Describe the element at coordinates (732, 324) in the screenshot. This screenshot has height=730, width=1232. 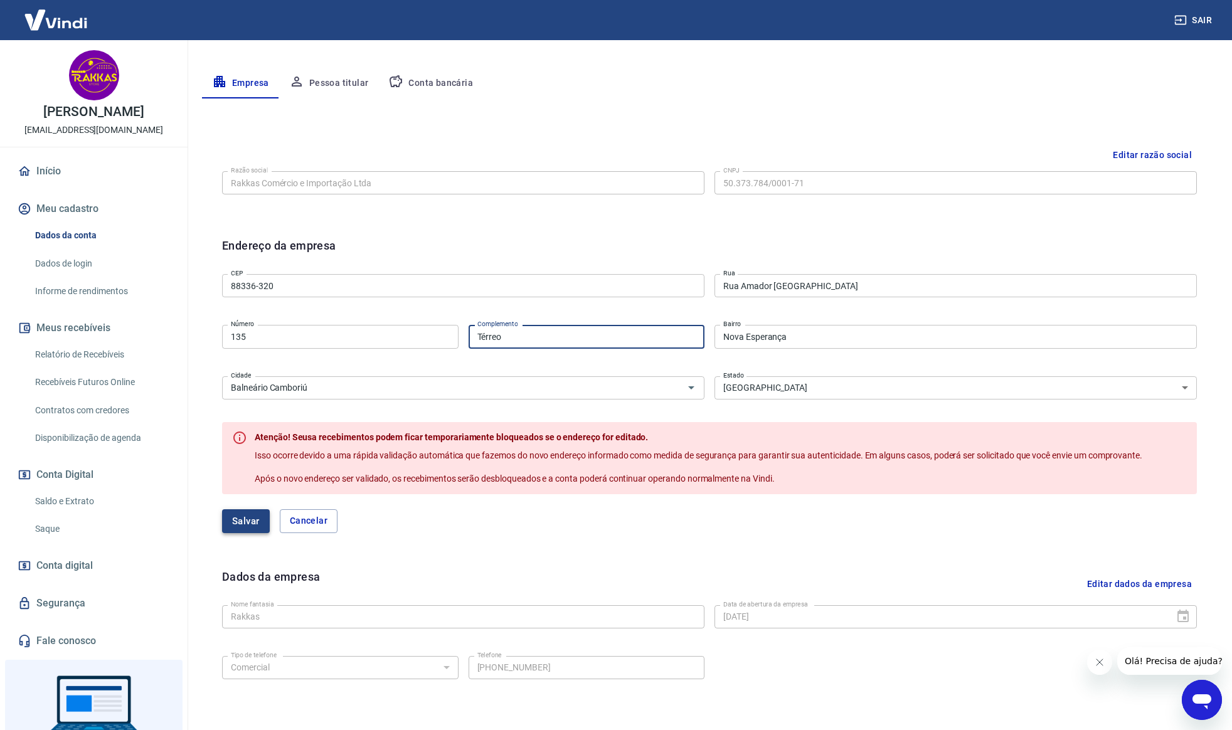
I see `label: Bairro` at that location.